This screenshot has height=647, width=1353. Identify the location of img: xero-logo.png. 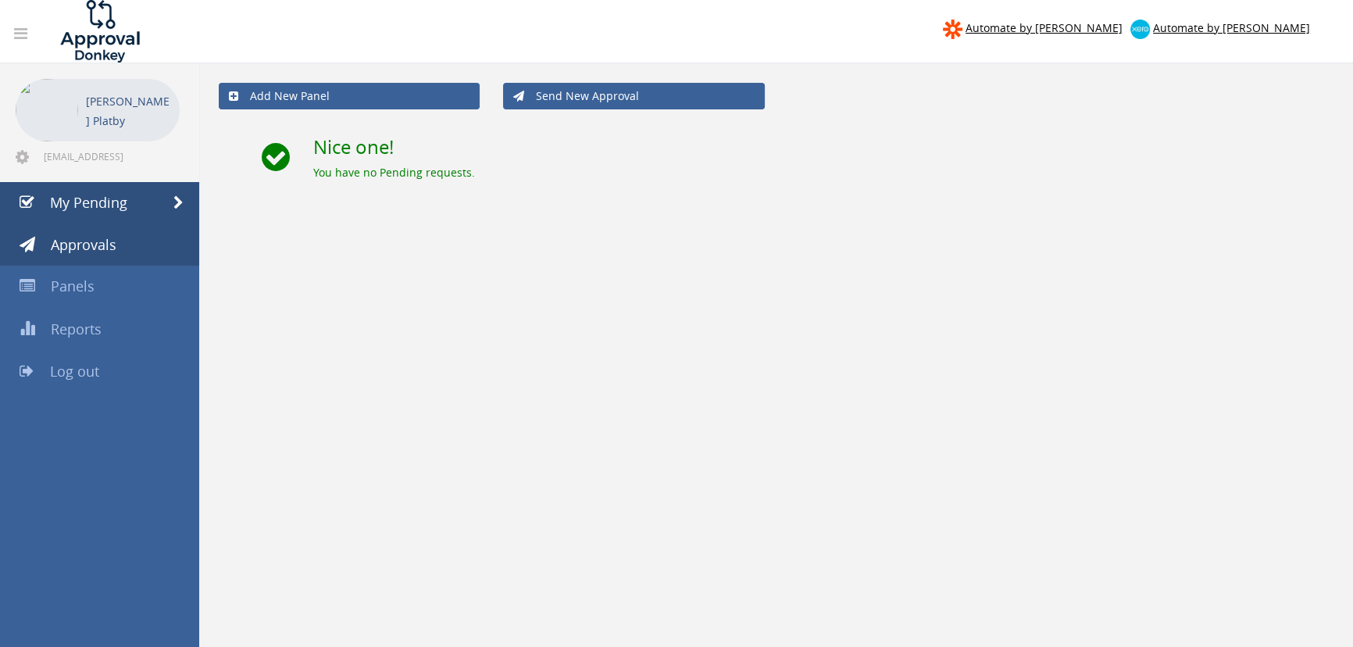
(1140, 29).